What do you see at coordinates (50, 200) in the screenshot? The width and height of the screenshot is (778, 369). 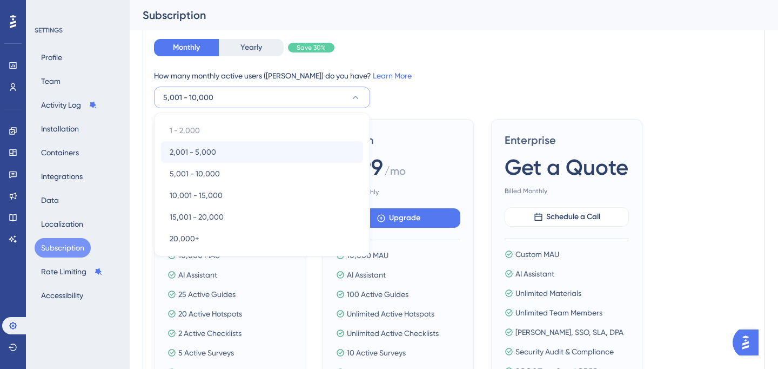 I see `button: Data` at bounding box center [50, 200].